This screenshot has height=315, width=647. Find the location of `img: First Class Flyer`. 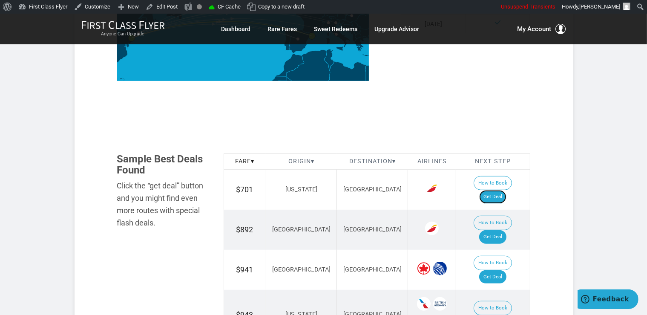

img: First Class Flyer is located at coordinates (123, 25).